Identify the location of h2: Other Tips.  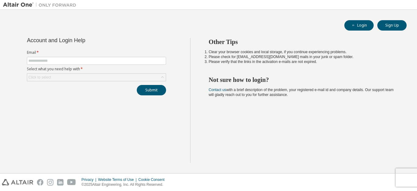
(302, 42).